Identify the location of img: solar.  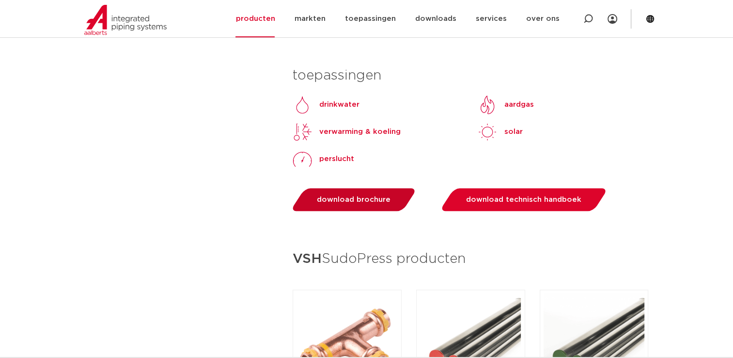
(487, 132).